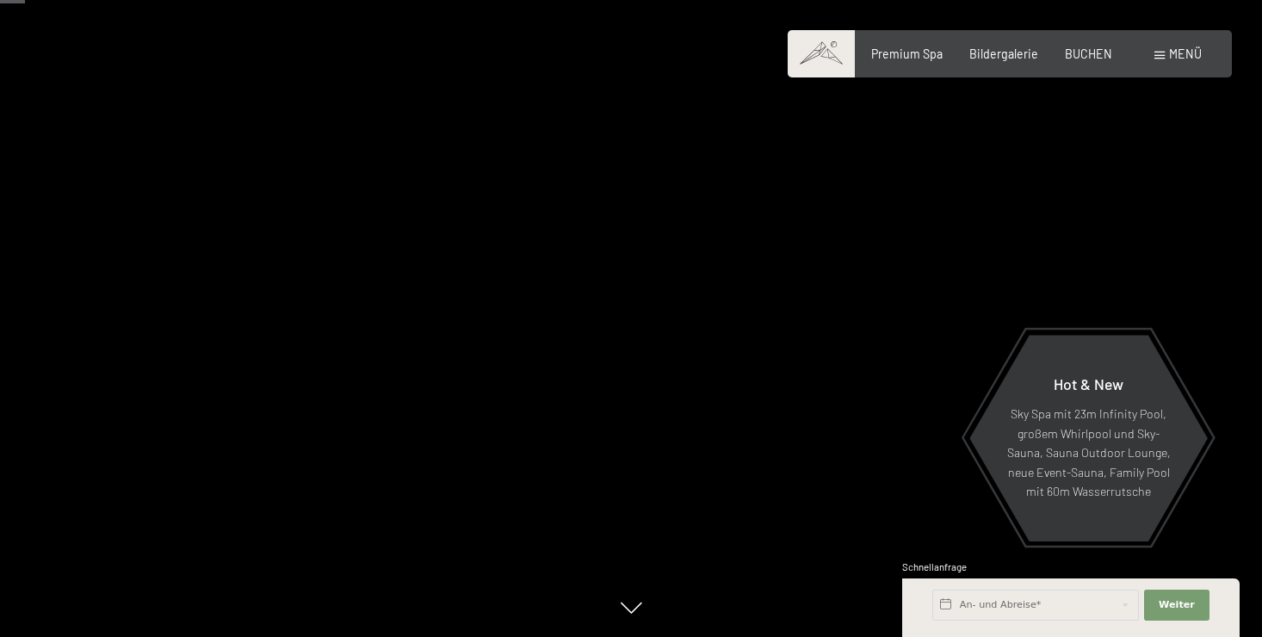 Image resolution: width=1262 pixels, height=637 pixels. What do you see at coordinates (1004, 53) in the screenshot?
I see `span: Bildergalerie` at bounding box center [1004, 53].